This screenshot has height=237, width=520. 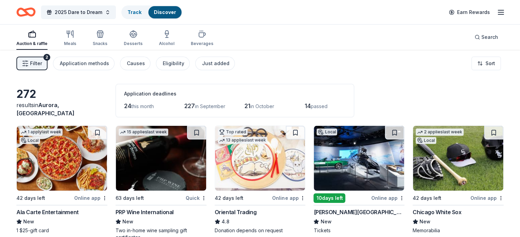 I want to click on img: Image for Griffin Museum of Science and Industry, so click(x=359, y=158).